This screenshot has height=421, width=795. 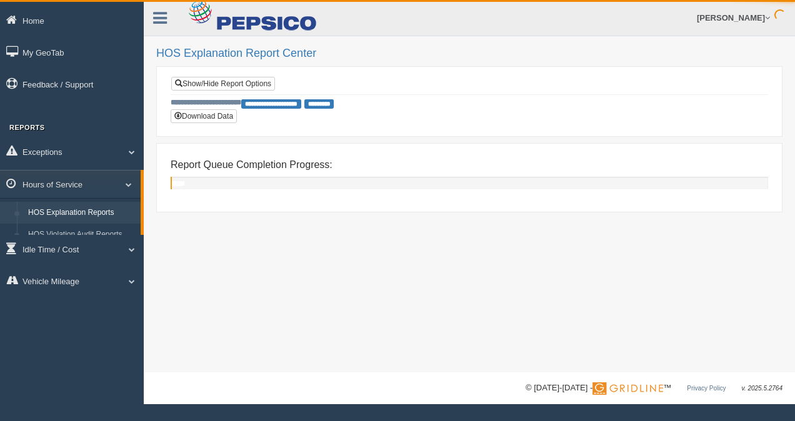 What do you see at coordinates (469, 165) in the screenshot?
I see `h4: Report Queue Completion Progress:` at bounding box center [469, 165].